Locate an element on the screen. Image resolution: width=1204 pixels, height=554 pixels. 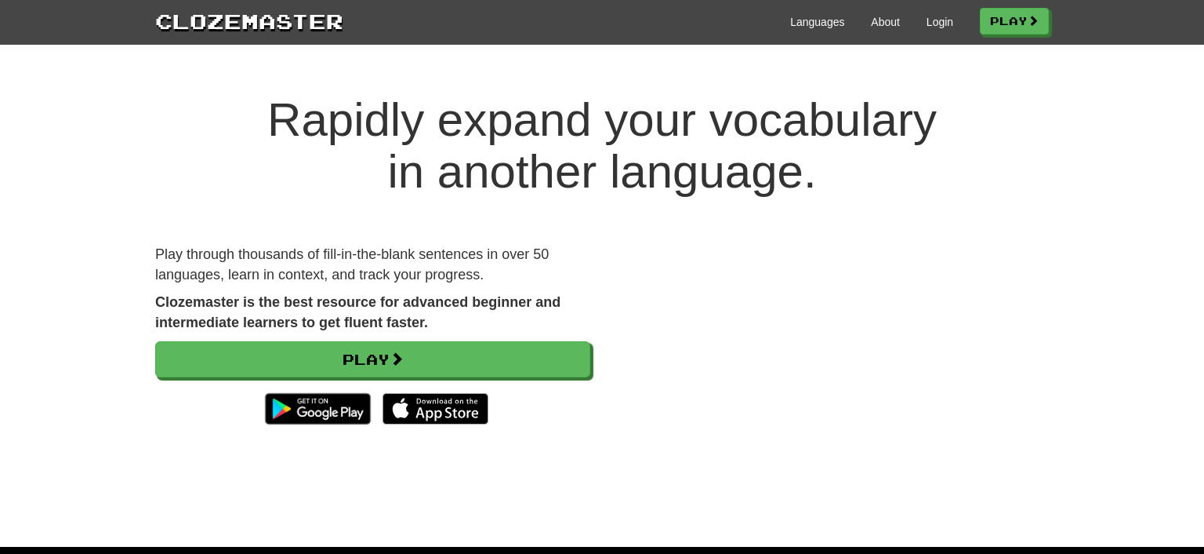
a: Clozemaster is located at coordinates (249, 20).